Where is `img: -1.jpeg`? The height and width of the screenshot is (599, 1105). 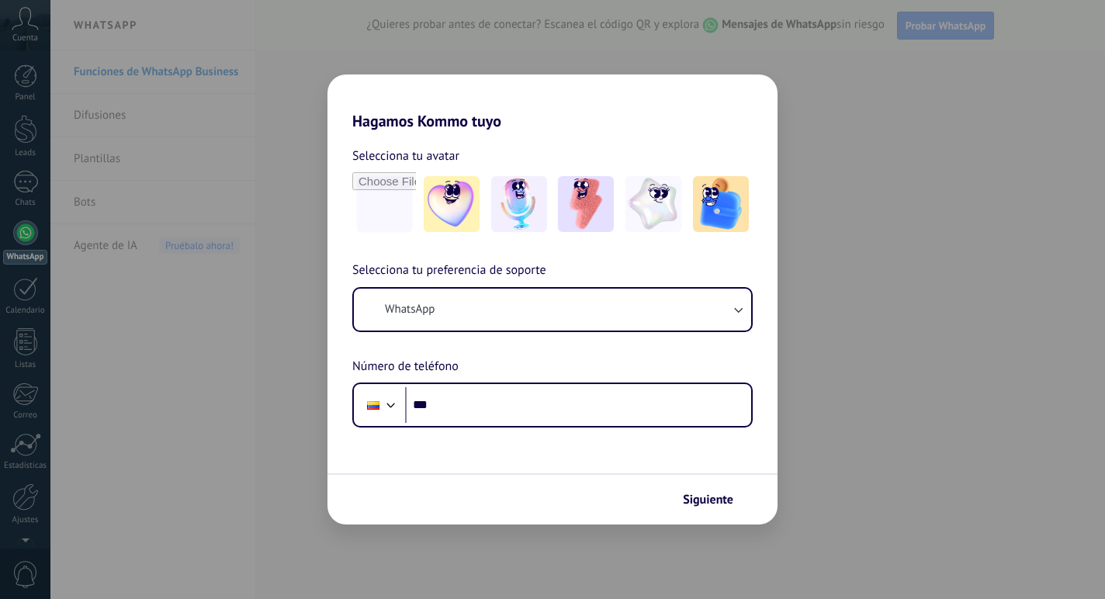
img: -1.jpeg is located at coordinates (452, 204).